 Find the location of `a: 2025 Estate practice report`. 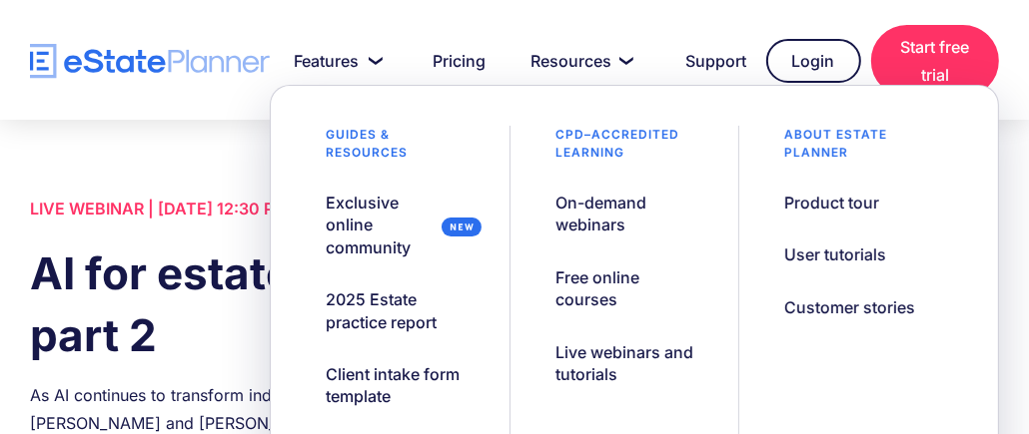

a: 2025 Estate practice report is located at coordinates (395, 311).